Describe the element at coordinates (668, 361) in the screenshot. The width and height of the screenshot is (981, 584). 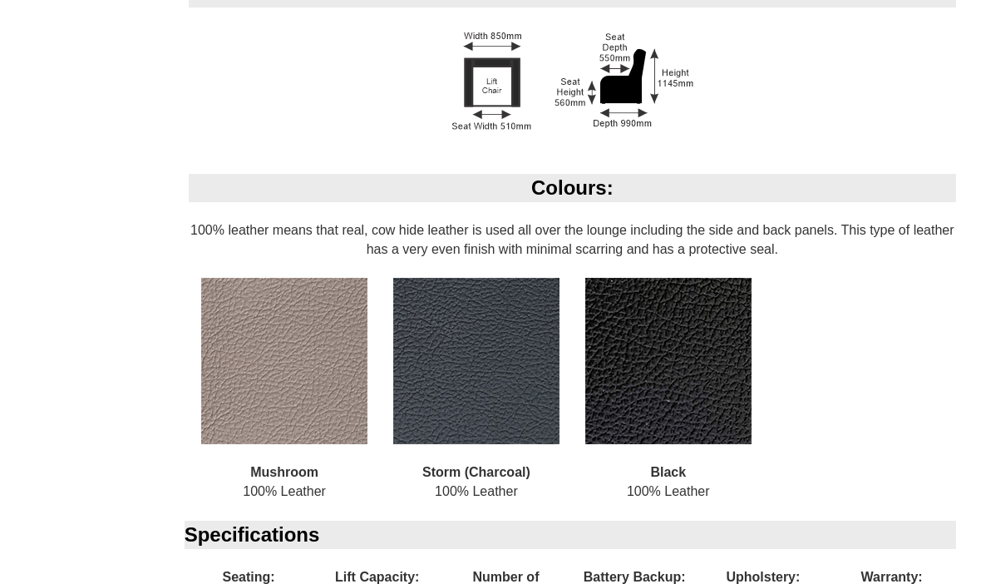
I see `img: Black` at that location.